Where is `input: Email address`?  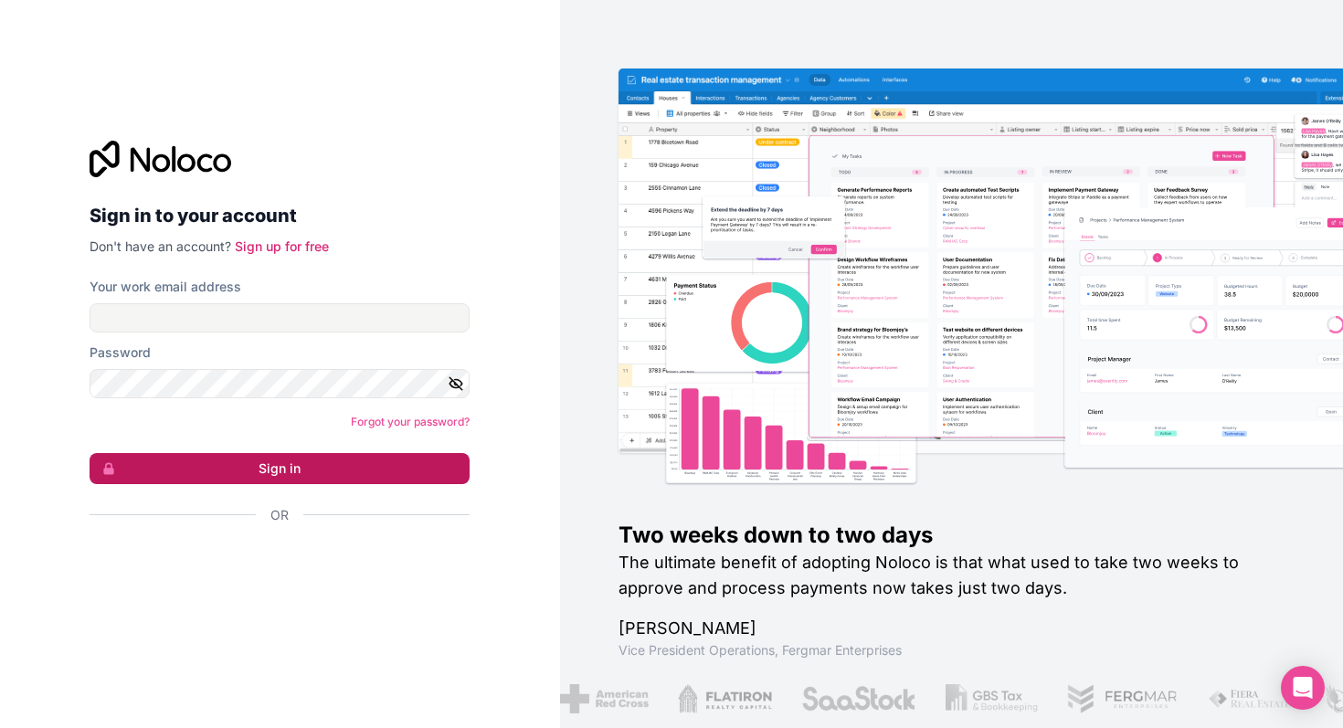
input: Email address is located at coordinates (280, 318).